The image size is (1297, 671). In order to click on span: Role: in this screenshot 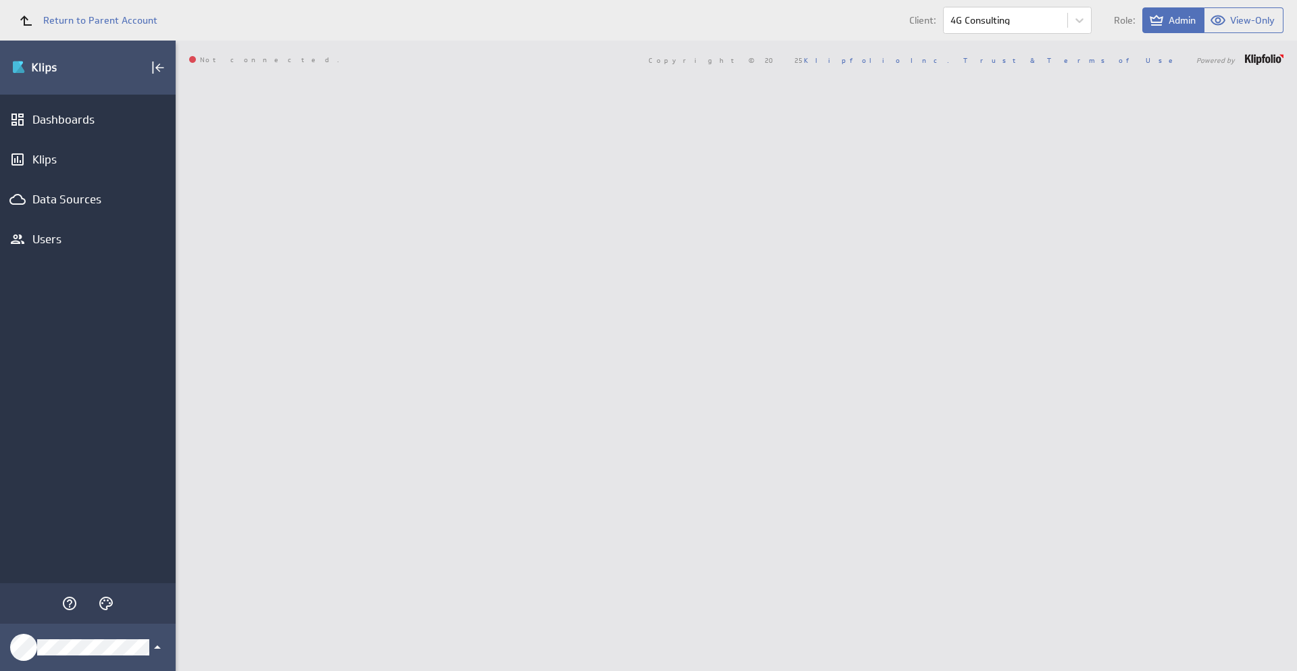, I will do `click(1125, 20)`.